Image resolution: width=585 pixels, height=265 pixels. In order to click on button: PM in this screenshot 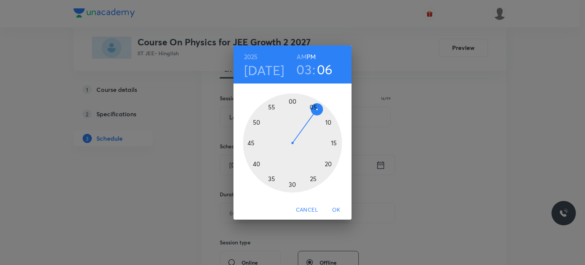, I will do `click(311, 57)`.